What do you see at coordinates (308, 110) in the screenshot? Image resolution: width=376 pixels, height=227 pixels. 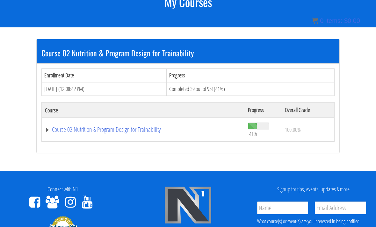 I see `th: Overall Grade` at bounding box center [308, 110].